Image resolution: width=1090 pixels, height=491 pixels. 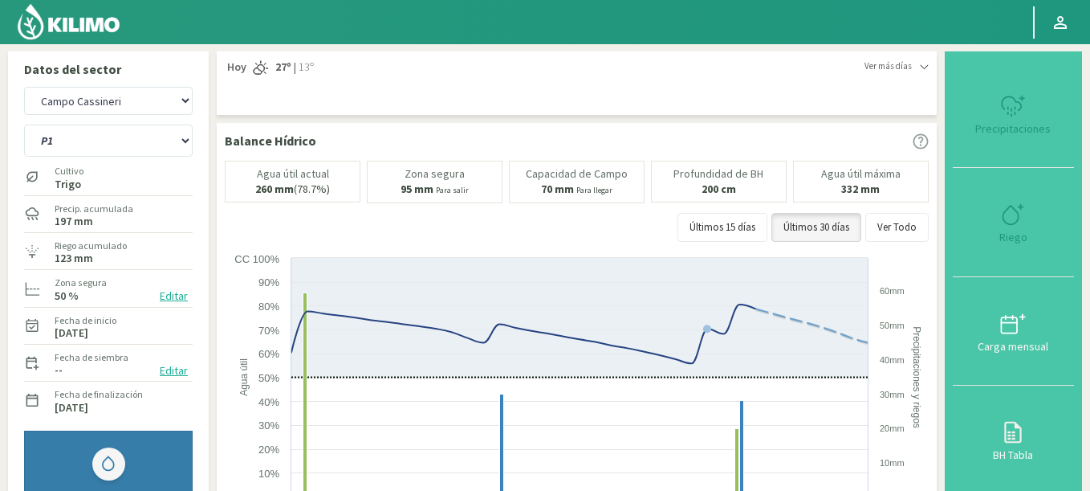 What do you see at coordinates (817, 227) in the screenshot?
I see `button: Últimos 30 días` at bounding box center [817, 227].